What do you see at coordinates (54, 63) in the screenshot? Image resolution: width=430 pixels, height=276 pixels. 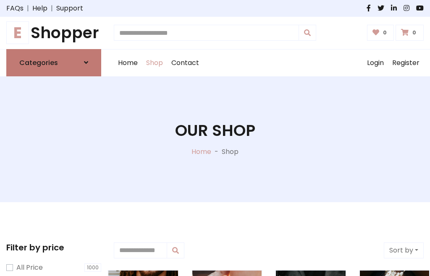 I see `a: Categories` at bounding box center [54, 63].